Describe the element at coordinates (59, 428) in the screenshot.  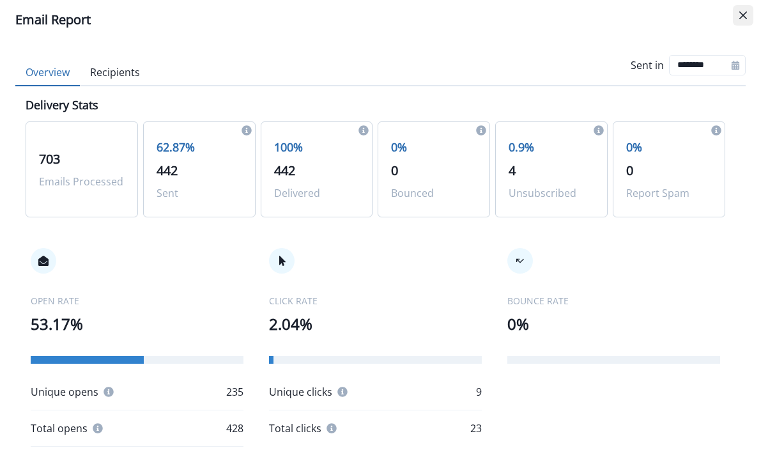
I see `p: Total opens` at that location.